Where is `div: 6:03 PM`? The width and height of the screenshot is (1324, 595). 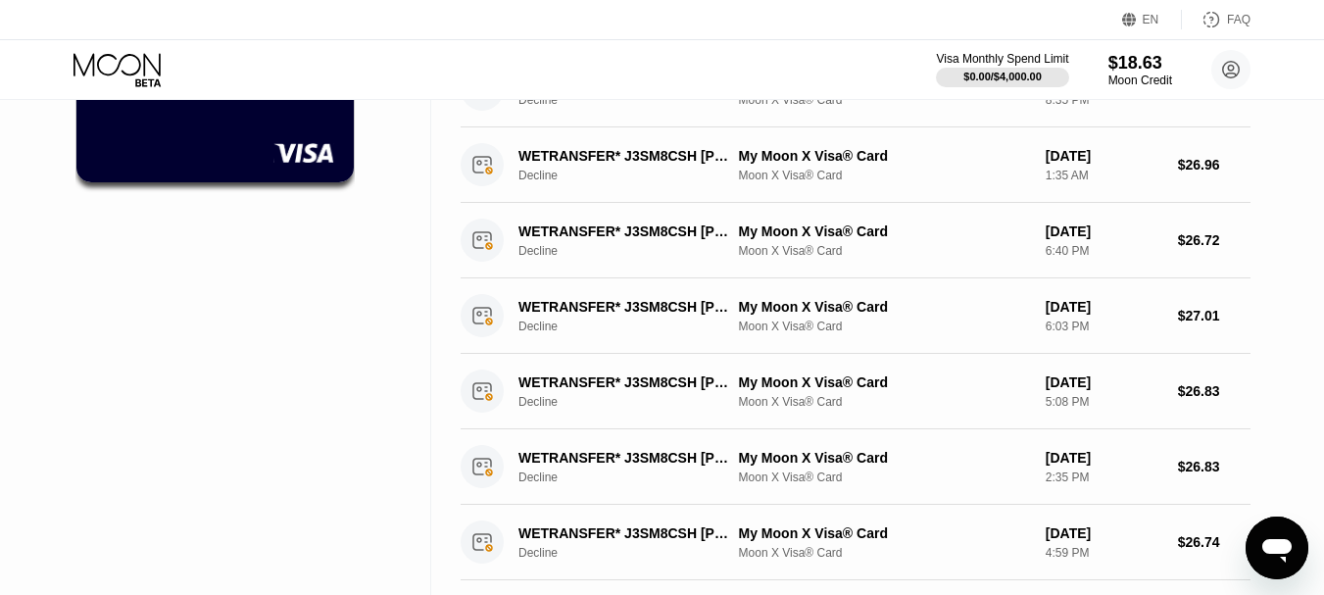 div: 6:03 PM is located at coordinates (1103, 326).